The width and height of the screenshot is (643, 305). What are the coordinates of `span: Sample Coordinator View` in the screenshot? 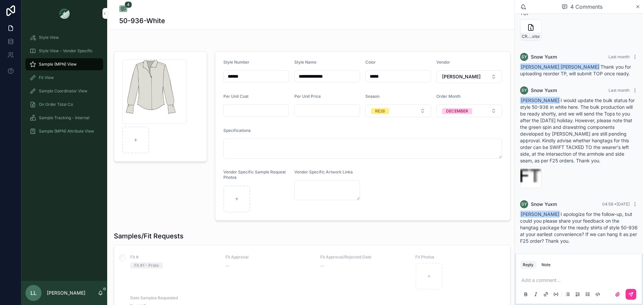 It's located at (63, 91).